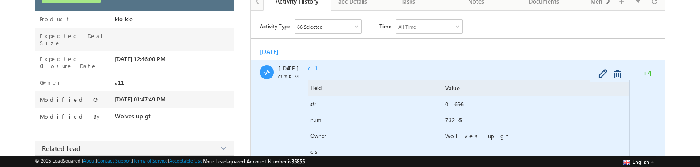  I want to click on span: Your Leadsquared Account Number is, so click(255, 161).